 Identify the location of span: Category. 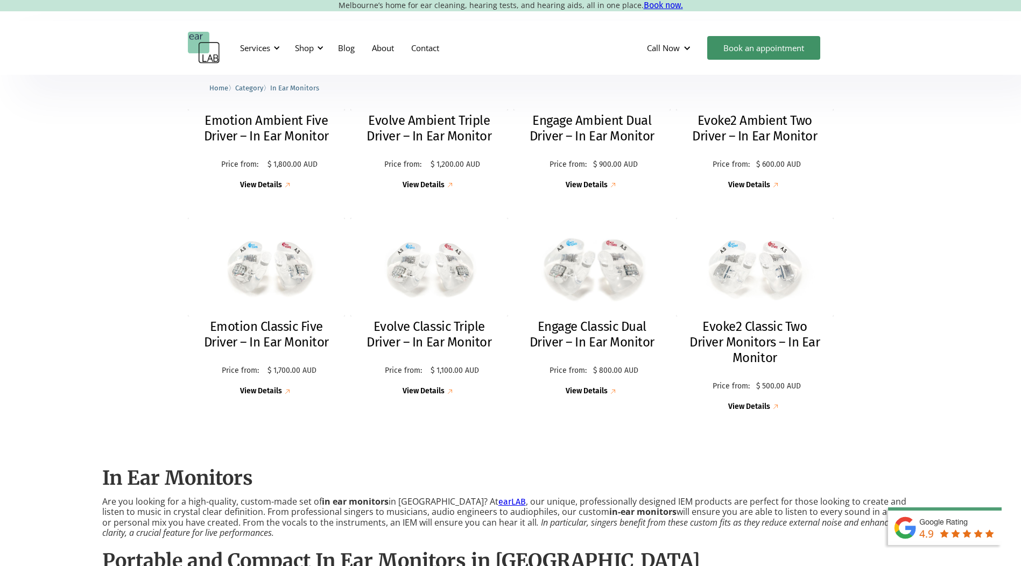
(249, 88).